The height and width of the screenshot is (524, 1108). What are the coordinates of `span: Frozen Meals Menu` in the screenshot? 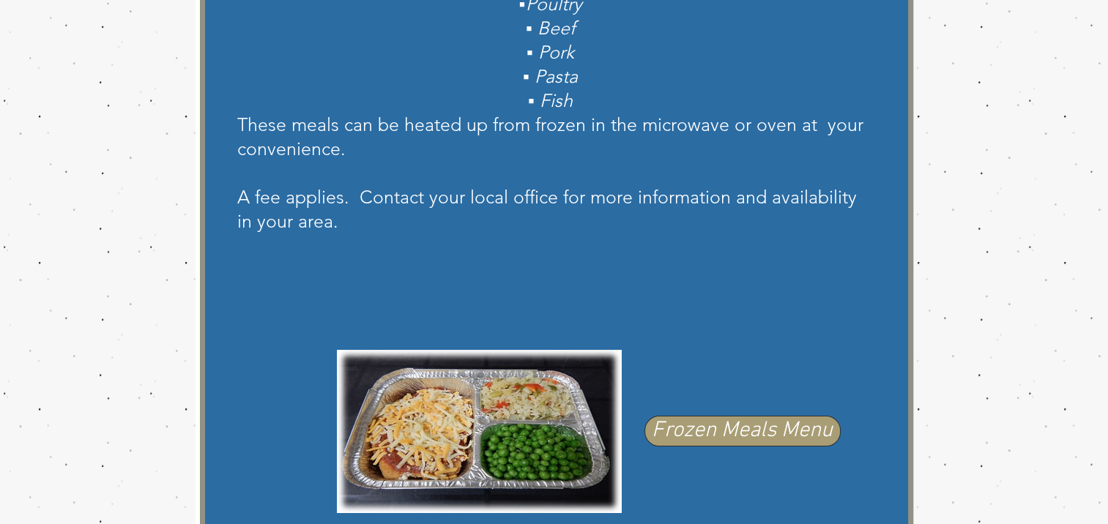 It's located at (742, 431).